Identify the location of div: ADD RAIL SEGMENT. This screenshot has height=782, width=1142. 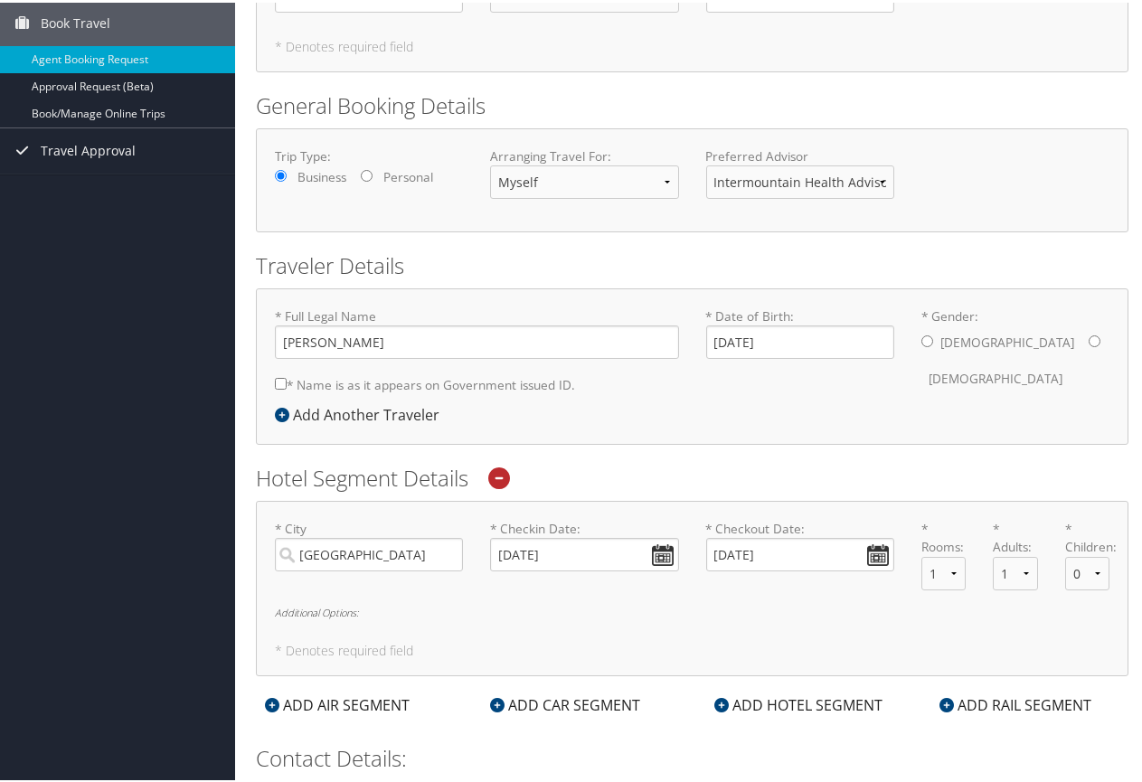
(1015, 702).